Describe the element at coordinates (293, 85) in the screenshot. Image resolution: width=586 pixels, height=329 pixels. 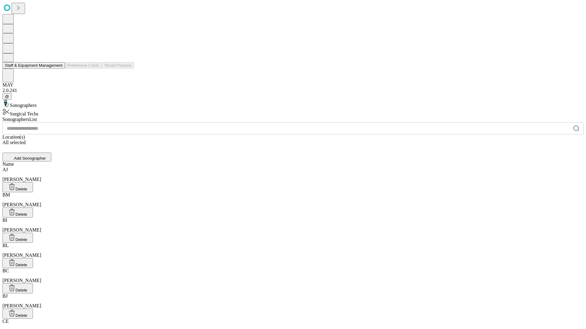
I see `div: MAY` at that location.